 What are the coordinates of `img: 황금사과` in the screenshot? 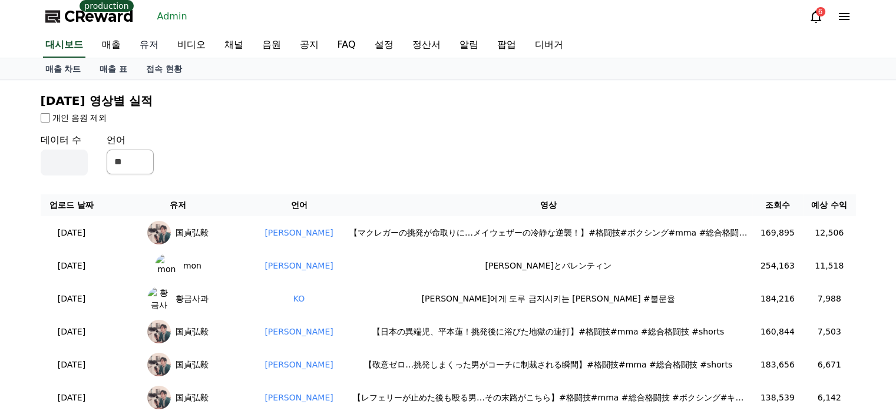 It's located at (159, 299).